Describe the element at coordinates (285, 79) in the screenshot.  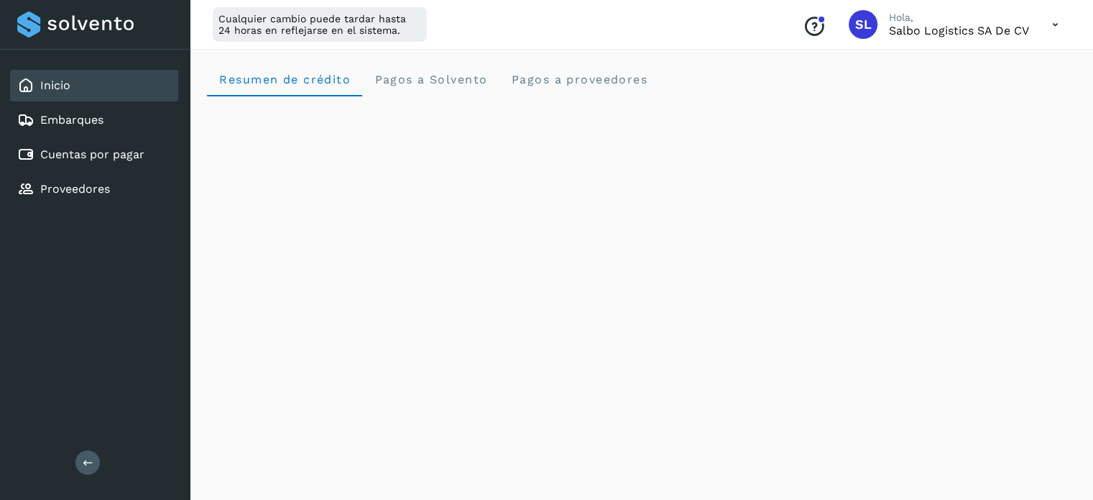
I see `span: Resumen de crédito` at that location.